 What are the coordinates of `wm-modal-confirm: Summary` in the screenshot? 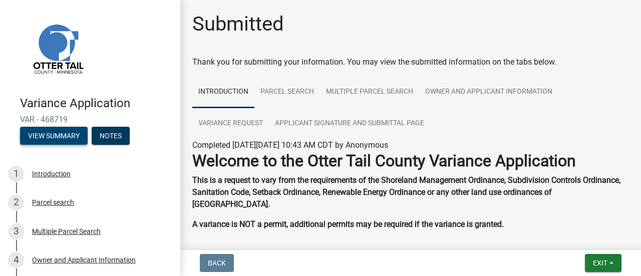 It's located at (54, 136).